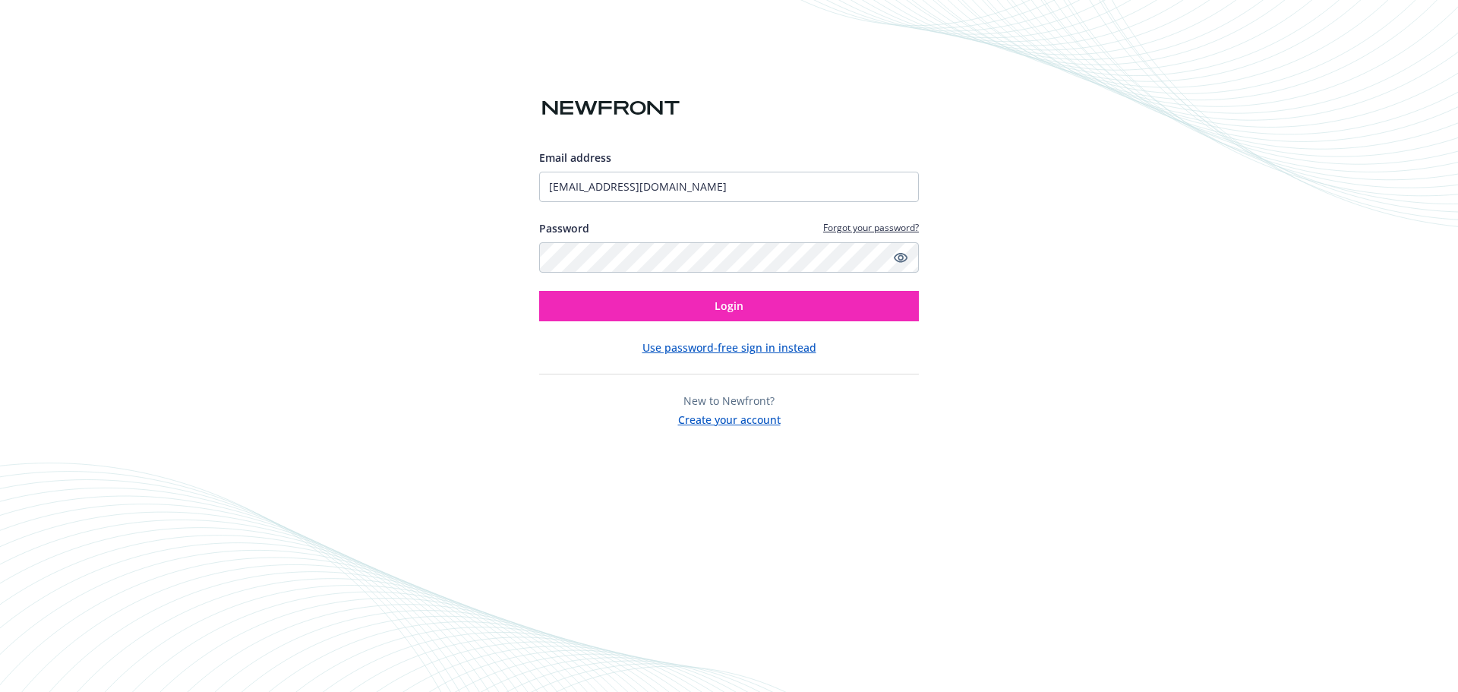 The image size is (1458, 692). I want to click on span: Email address, so click(575, 157).